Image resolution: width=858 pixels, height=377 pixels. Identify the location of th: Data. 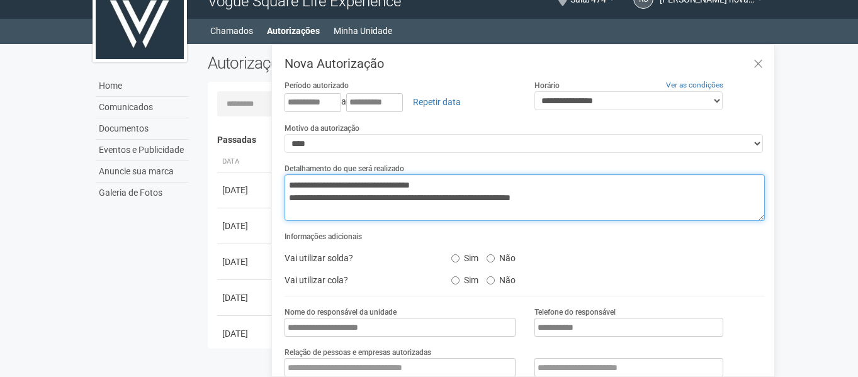
(245, 162).